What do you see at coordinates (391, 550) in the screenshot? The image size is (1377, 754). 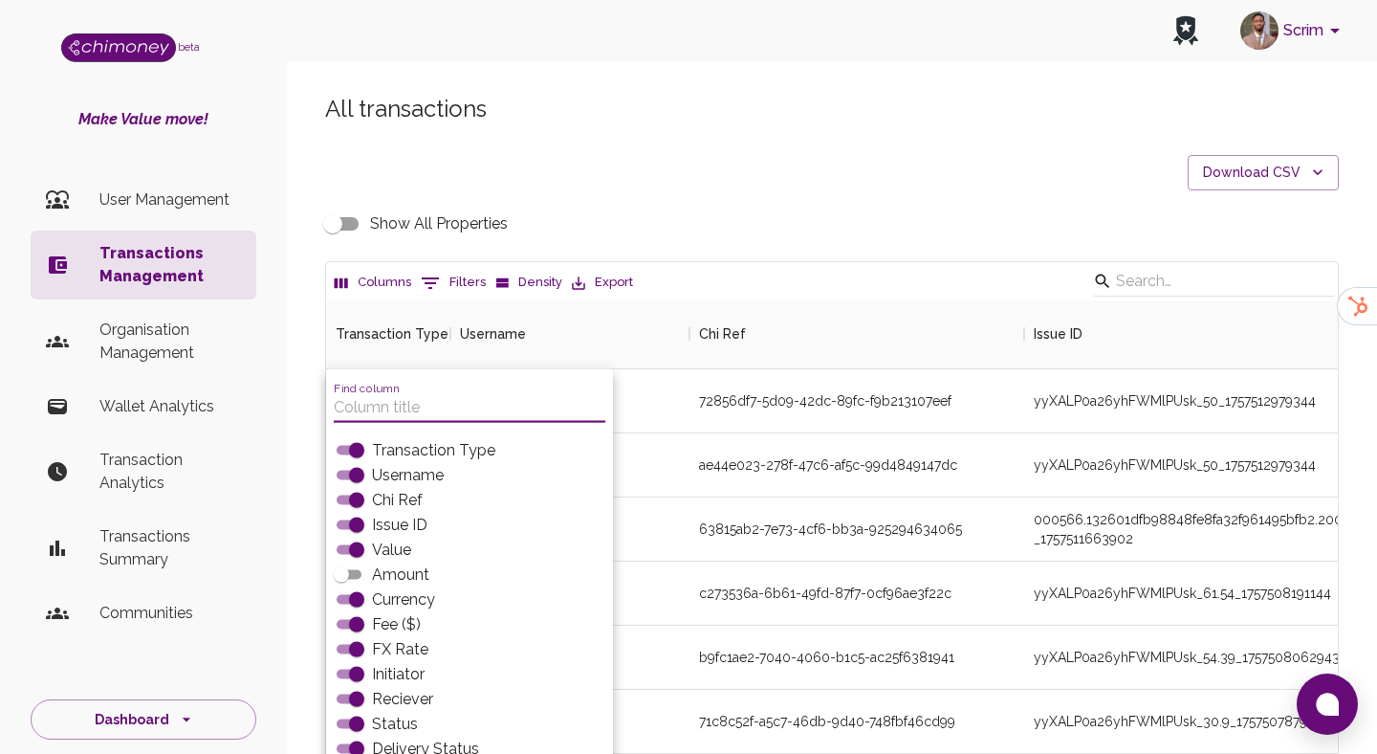 I see `span: Value` at bounding box center [391, 550].